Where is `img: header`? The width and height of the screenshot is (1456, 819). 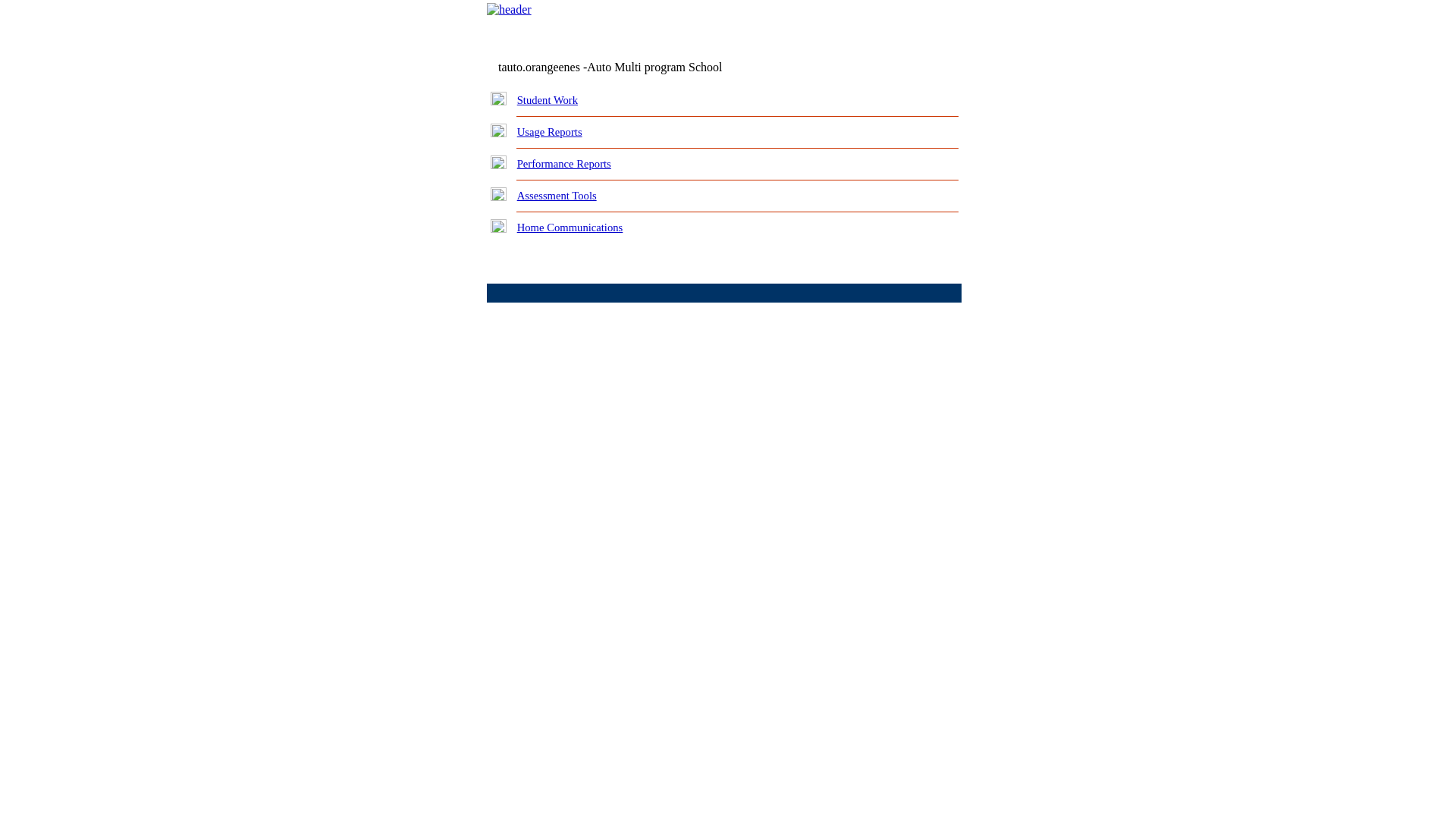 img: header is located at coordinates (508, 10).